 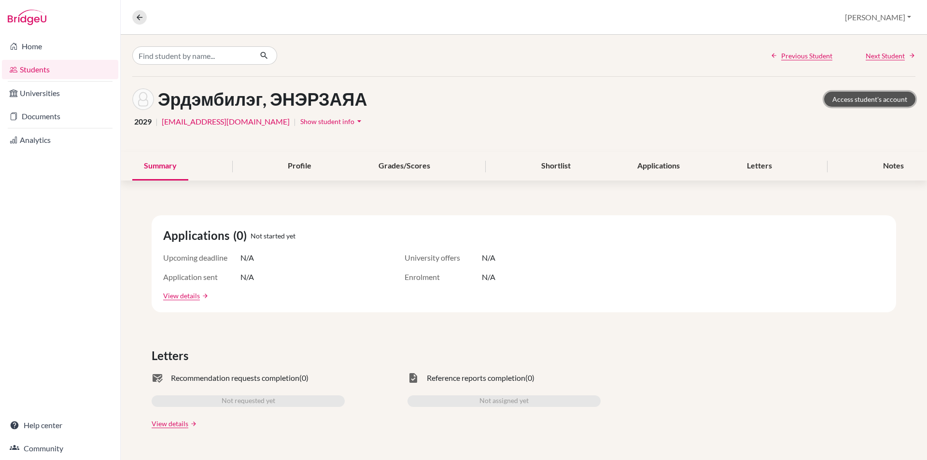 What do you see at coordinates (160, 166) in the screenshot?
I see `div: Summary` at bounding box center [160, 166].